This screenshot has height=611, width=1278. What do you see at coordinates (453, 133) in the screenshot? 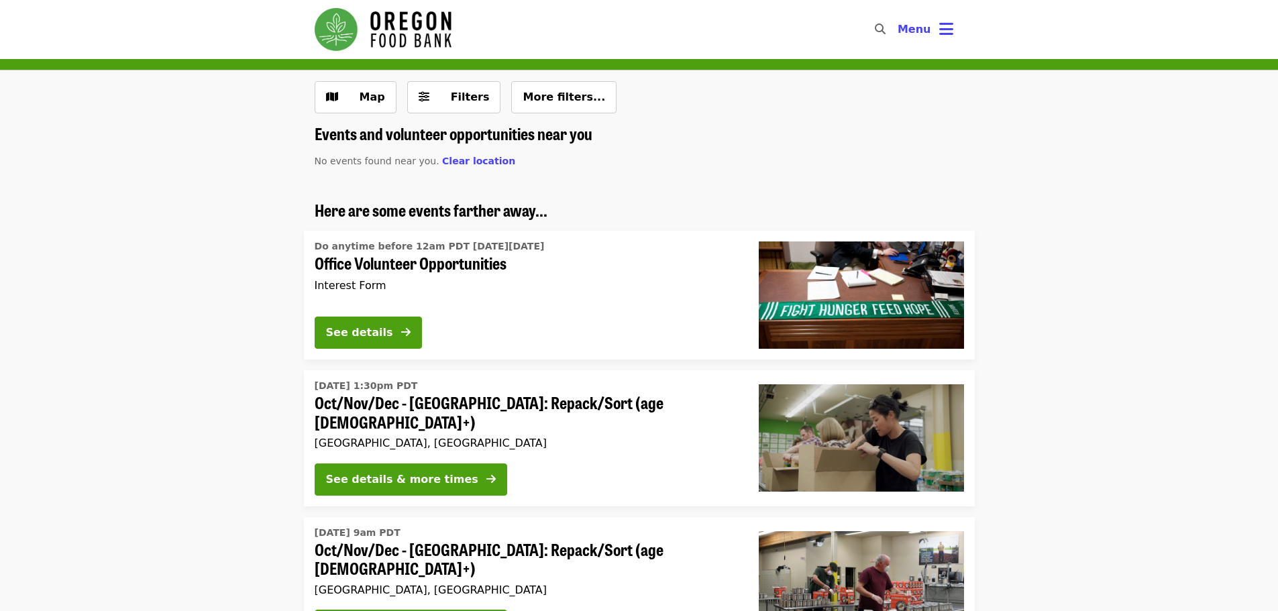
I see `span: Events and volunteer opportunities near you` at bounding box center [453, 133].